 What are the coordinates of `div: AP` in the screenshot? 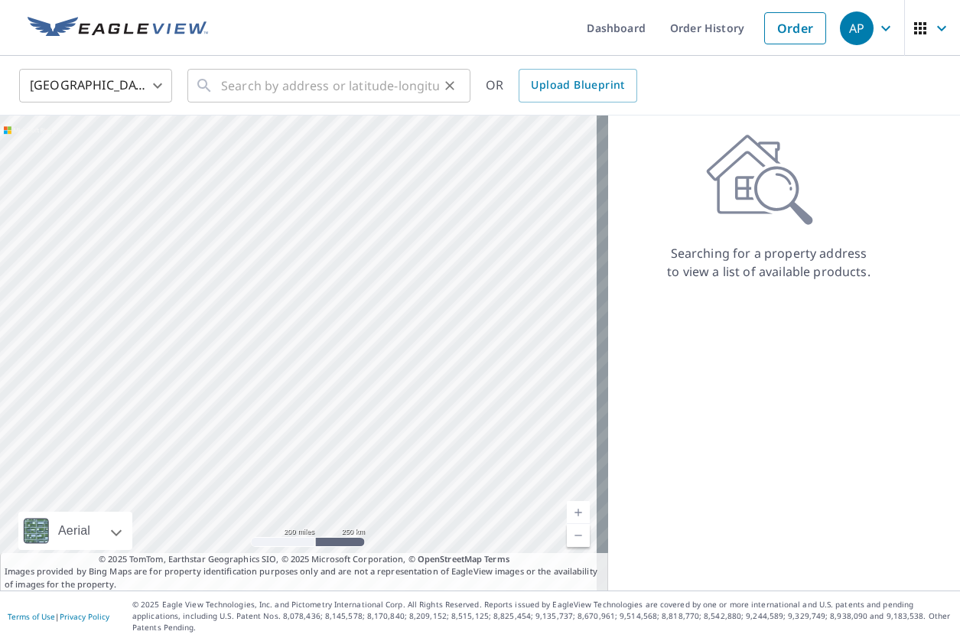 It's located at (856, 28).